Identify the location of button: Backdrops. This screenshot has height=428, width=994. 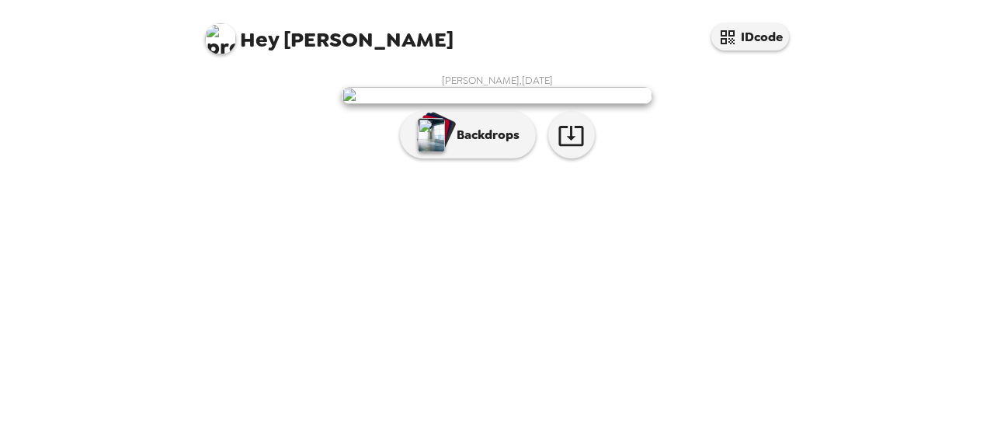
(468, 135).